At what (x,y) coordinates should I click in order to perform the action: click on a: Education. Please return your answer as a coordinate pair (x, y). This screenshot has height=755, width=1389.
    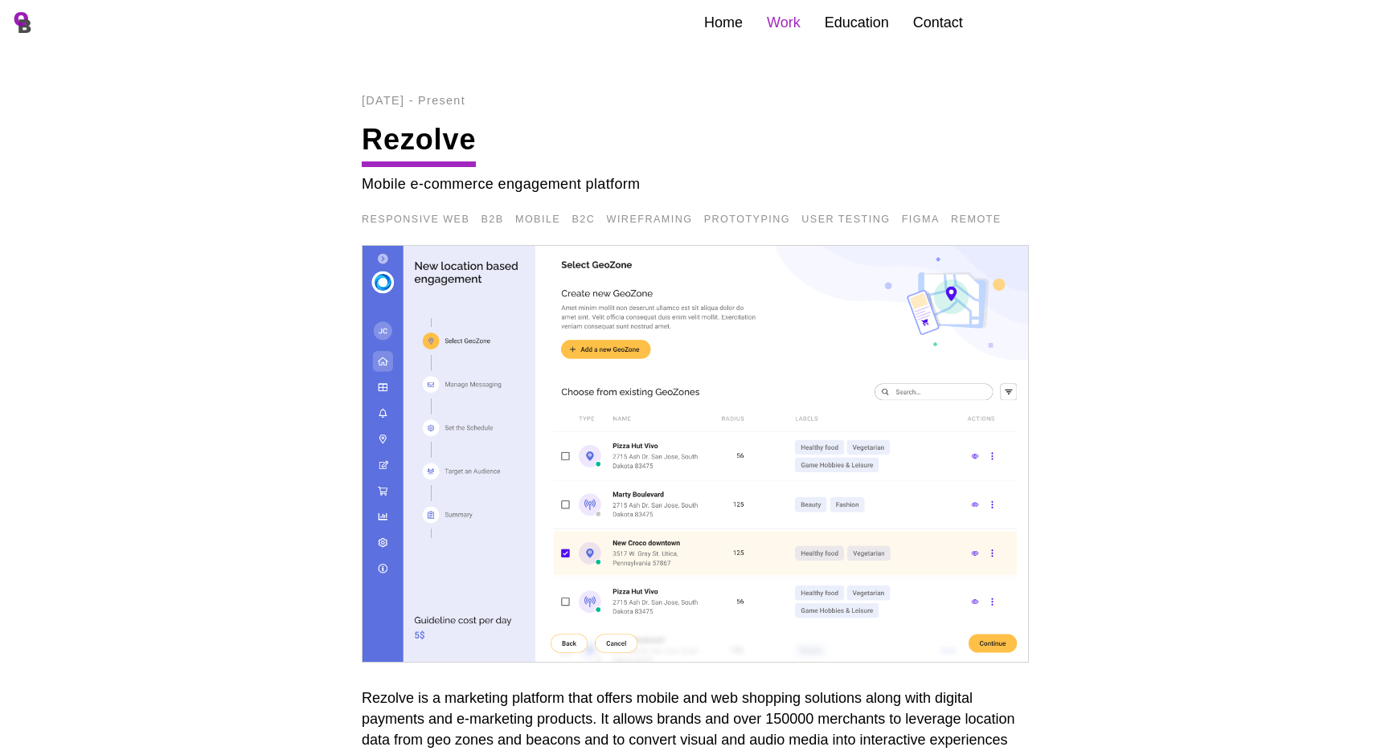
    Looking at the image, I should click on (857, 23).